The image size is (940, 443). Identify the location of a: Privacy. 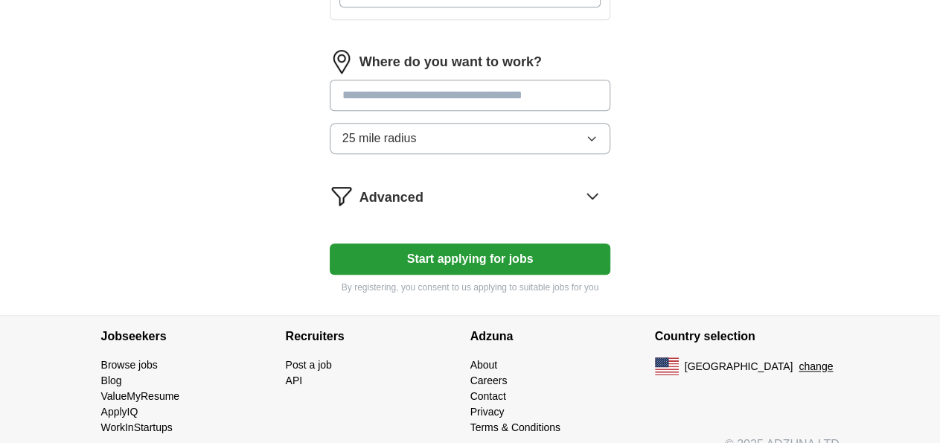
(487, 411).